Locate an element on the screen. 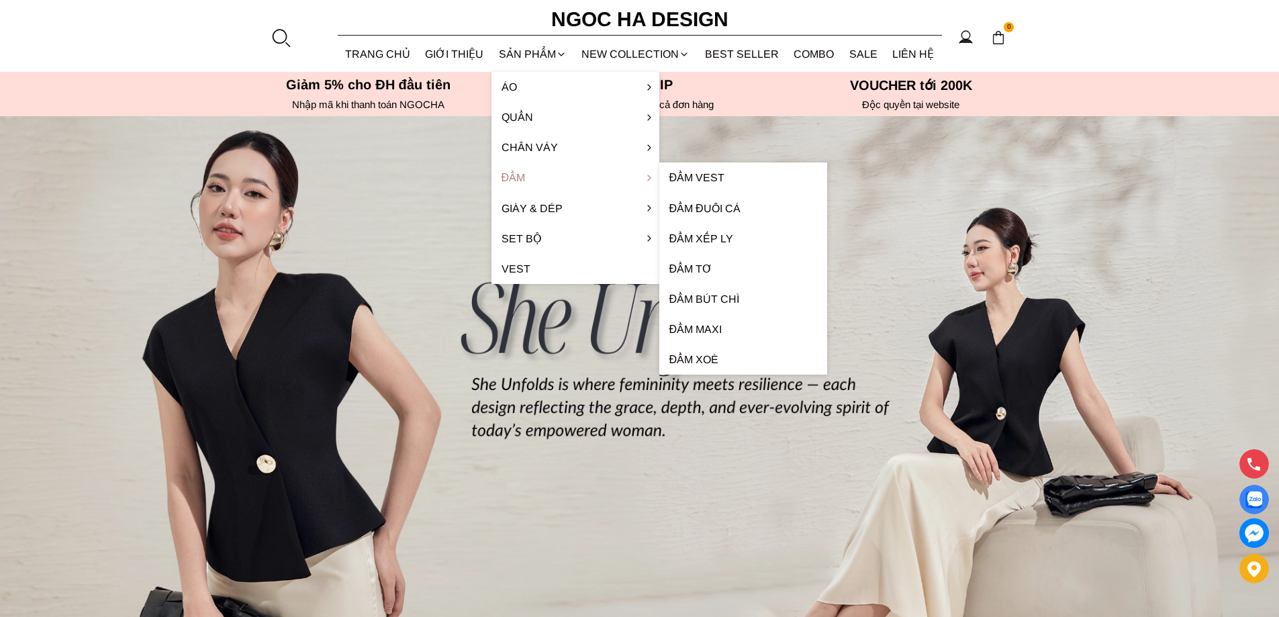 This screenshot has width=1279, height=617. a: Đầm bút chì is located at coordinates (743, 299).